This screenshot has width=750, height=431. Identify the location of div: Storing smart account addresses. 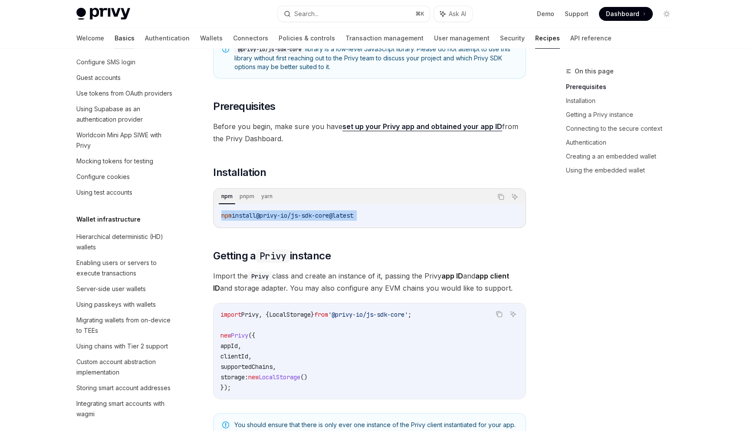
(123, 388).